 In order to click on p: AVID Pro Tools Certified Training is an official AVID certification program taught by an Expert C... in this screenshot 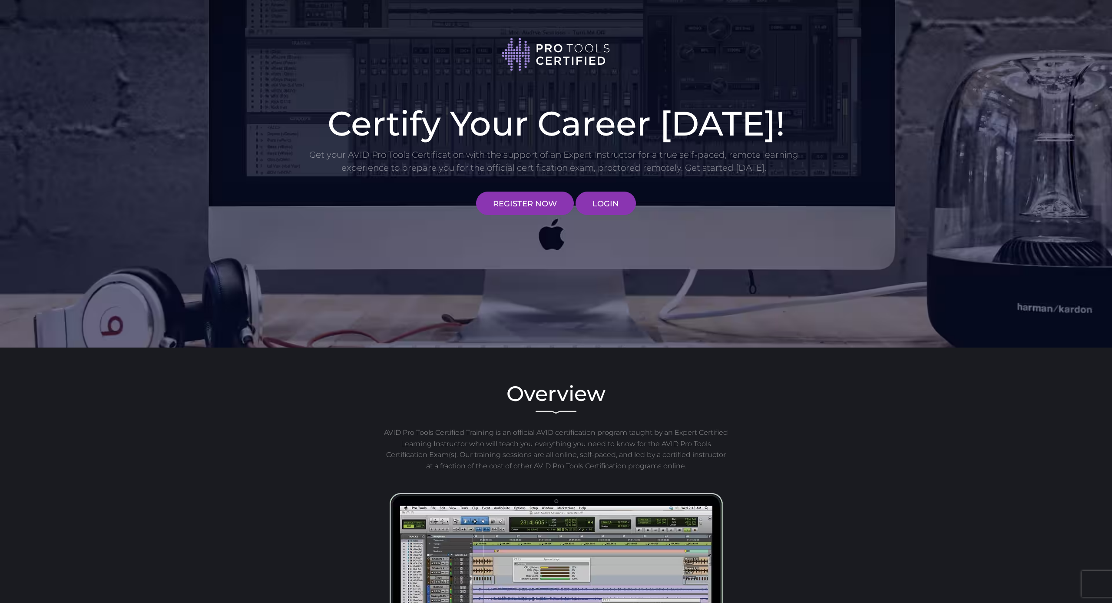, I will do `click(556, 449)`.